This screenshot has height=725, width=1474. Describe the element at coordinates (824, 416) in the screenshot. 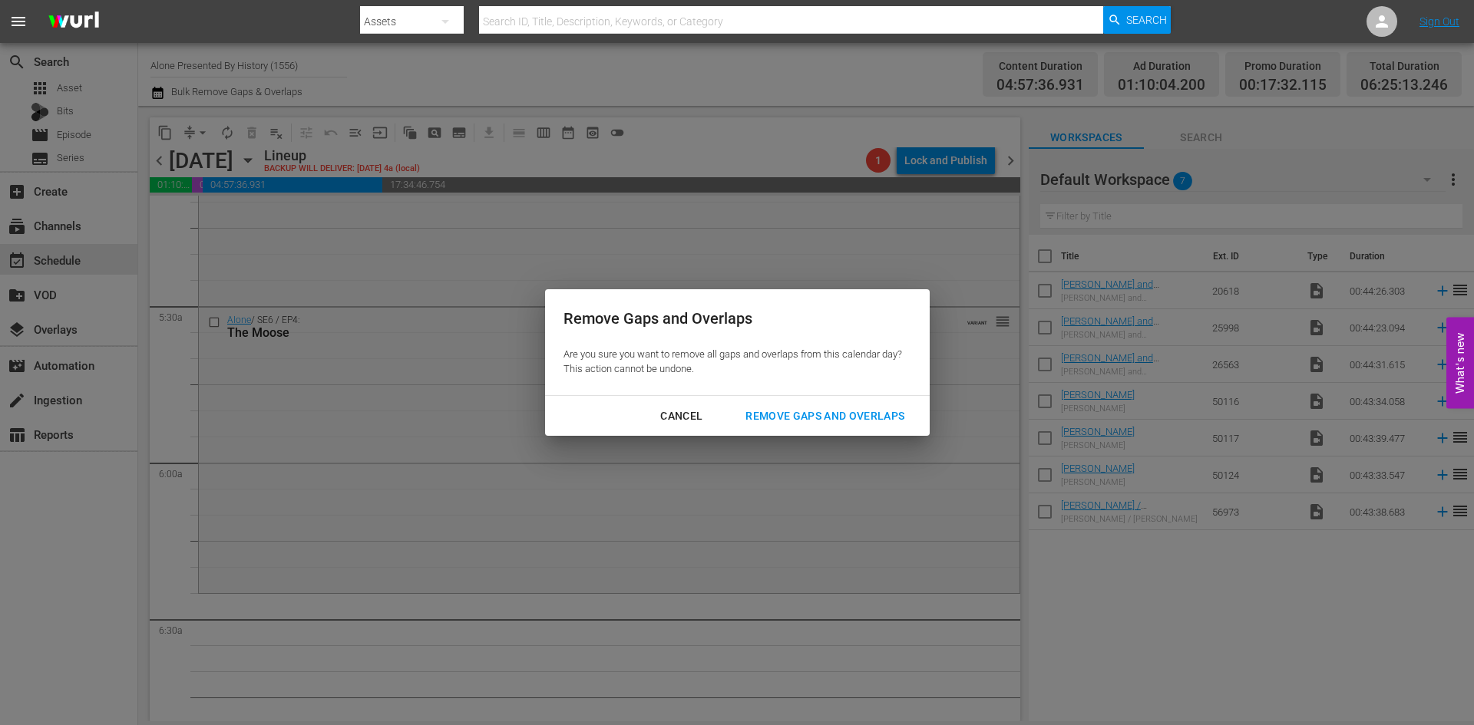

I see `button: Remove Gaps and Overlaps` at that location.